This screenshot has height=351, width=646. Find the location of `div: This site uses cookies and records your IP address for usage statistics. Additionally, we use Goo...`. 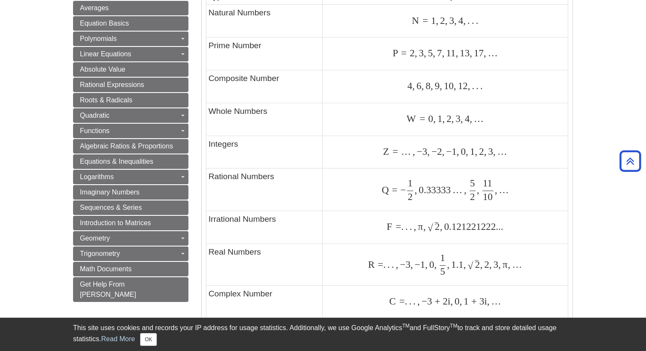

div: This site uses cookies and records your IP address for usage statistics. Additionally, we use Goo... is located at coordinates (323, 335).